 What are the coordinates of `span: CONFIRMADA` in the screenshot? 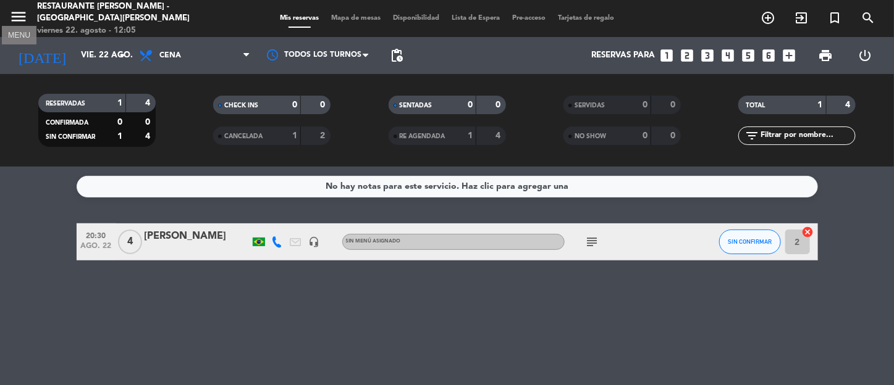 It's located at (67, 123).